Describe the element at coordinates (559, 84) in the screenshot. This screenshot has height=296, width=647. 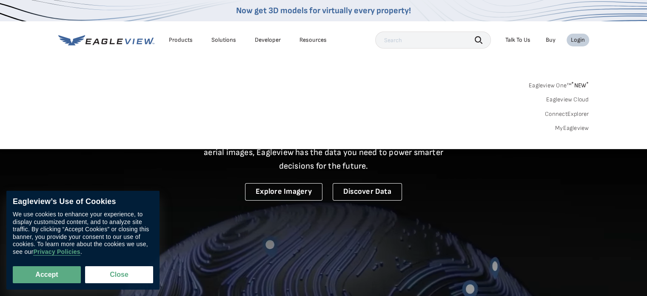
I see `a: Eagleview One™*NEW*` at that location.